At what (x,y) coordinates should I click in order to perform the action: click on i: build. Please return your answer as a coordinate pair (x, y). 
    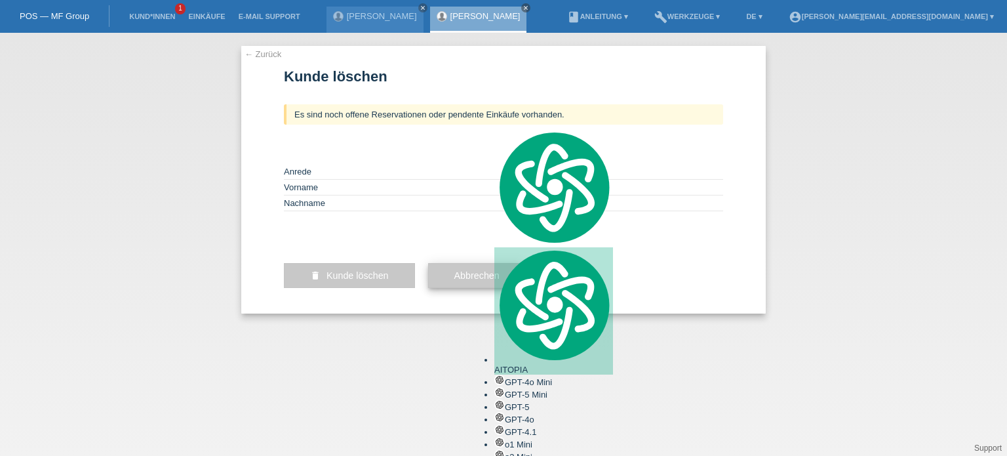
    Looking at the image, I should click on (661, 17).